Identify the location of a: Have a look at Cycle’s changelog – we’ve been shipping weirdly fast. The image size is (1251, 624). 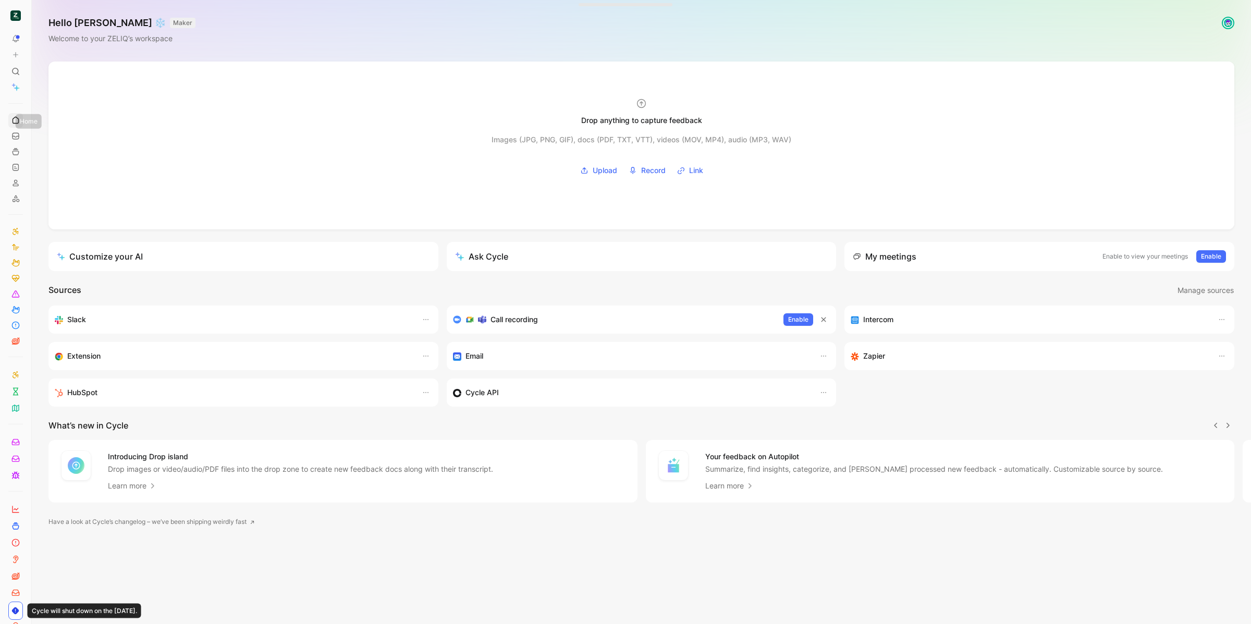
(152, 522).